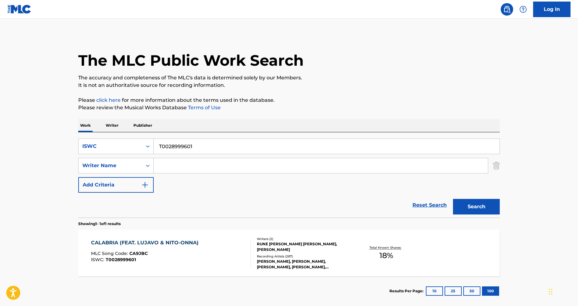 The width and height of the screenshot is (578, 306). I want to click on a: CALABRIA (FEAT. LUJAVO & NITO-ONNA)MLC Song Code:CA9JBCISWC:T0028999601Writers (2)RUNE [PERSON_NA..., so click(289, 253).